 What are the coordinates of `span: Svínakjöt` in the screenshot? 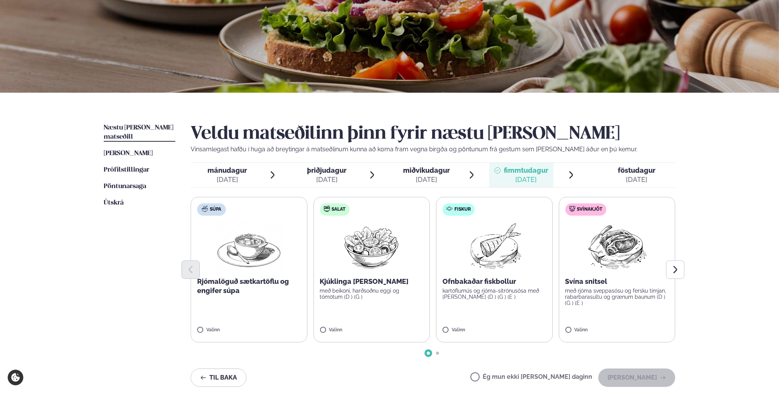 It's located at (590, 209).